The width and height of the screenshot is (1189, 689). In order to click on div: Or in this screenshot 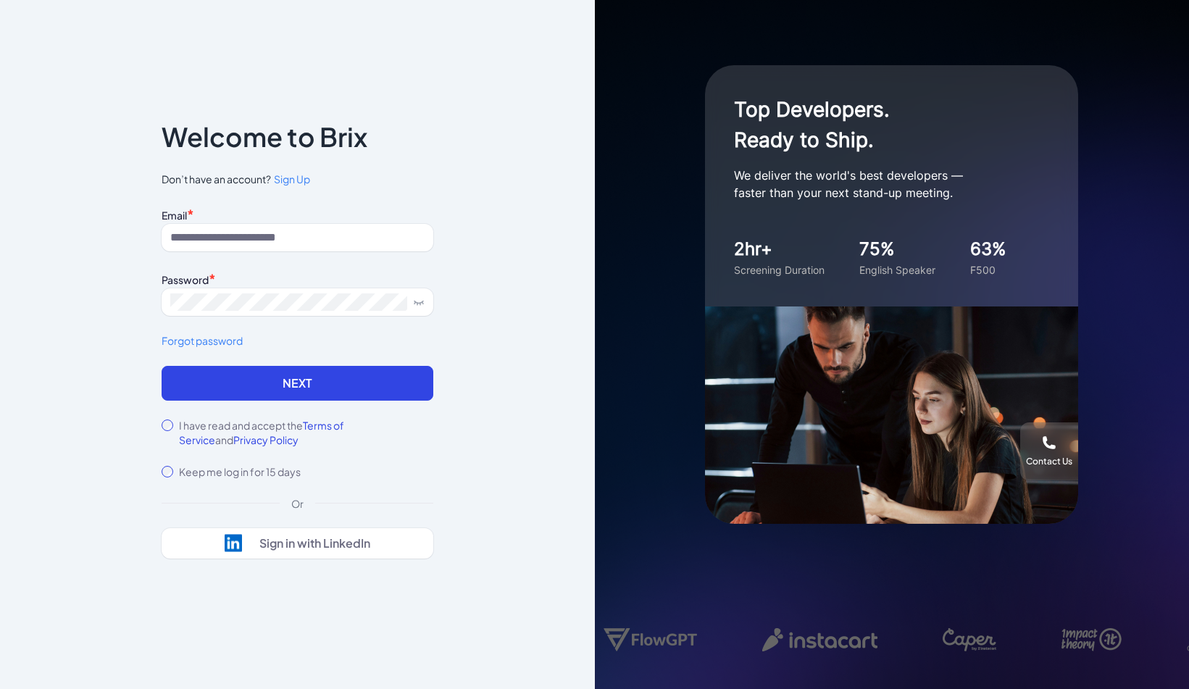, I will do `click(297, 504)`.